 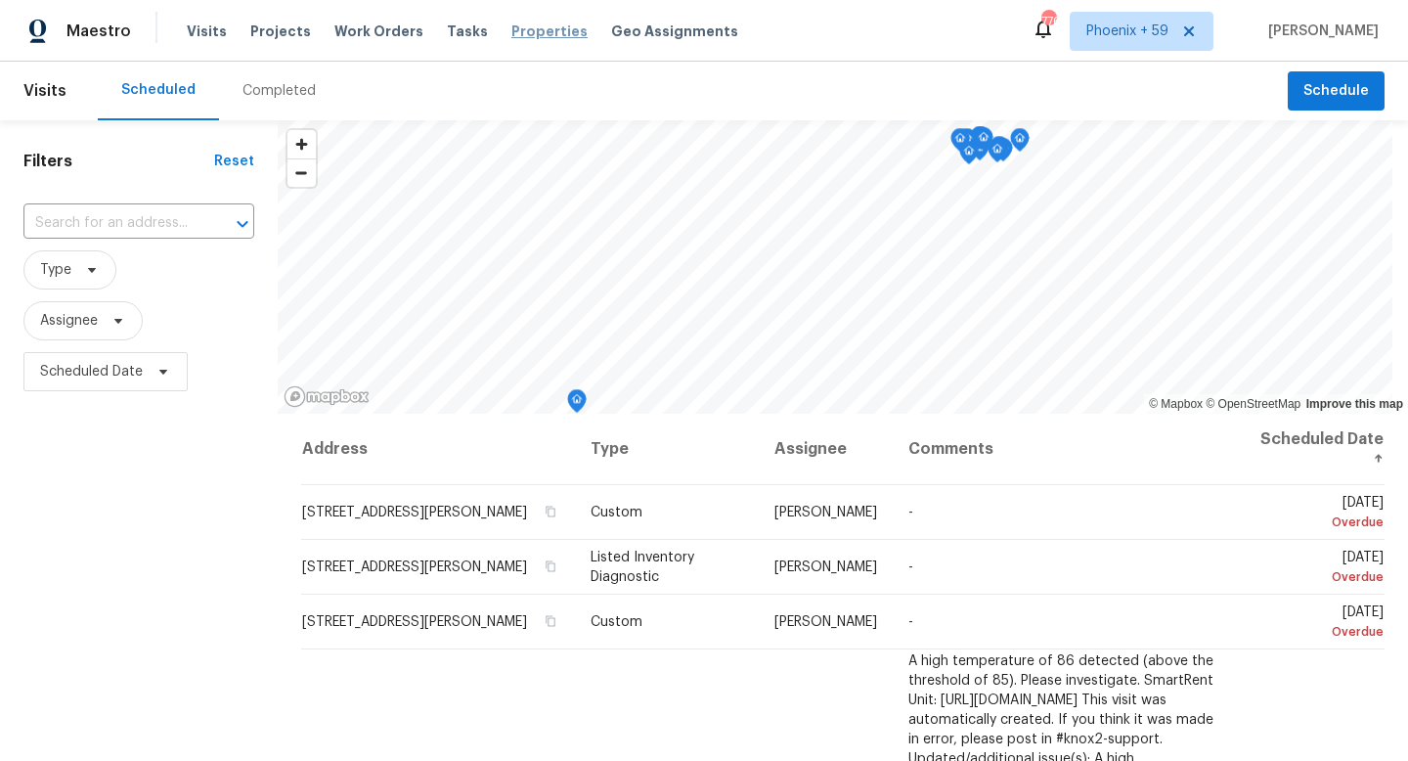 I want to click on button: Zoom out, so click(x=301, y=172).